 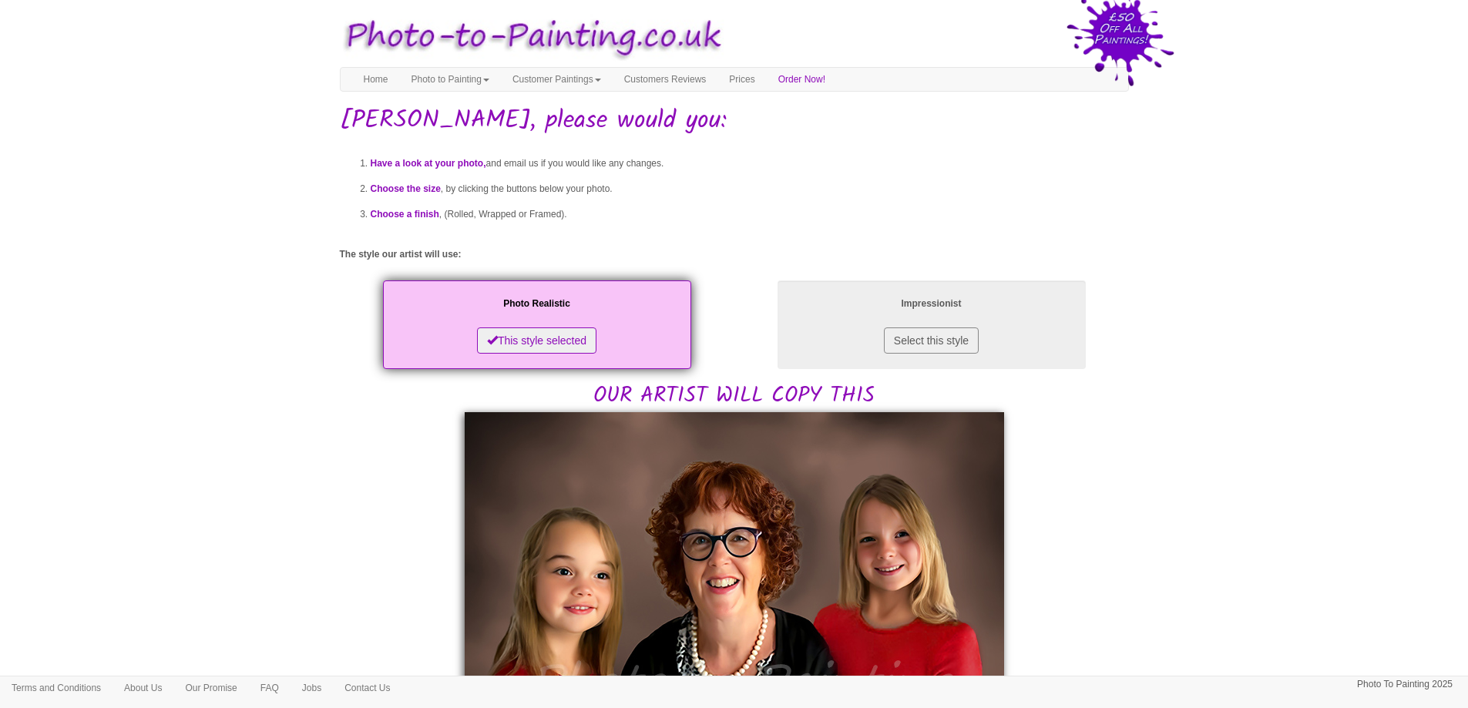 What do you see at coordinates (405, 189) in the screenshot?
I see `span: Choose the size` at bounding box center [405, 189].